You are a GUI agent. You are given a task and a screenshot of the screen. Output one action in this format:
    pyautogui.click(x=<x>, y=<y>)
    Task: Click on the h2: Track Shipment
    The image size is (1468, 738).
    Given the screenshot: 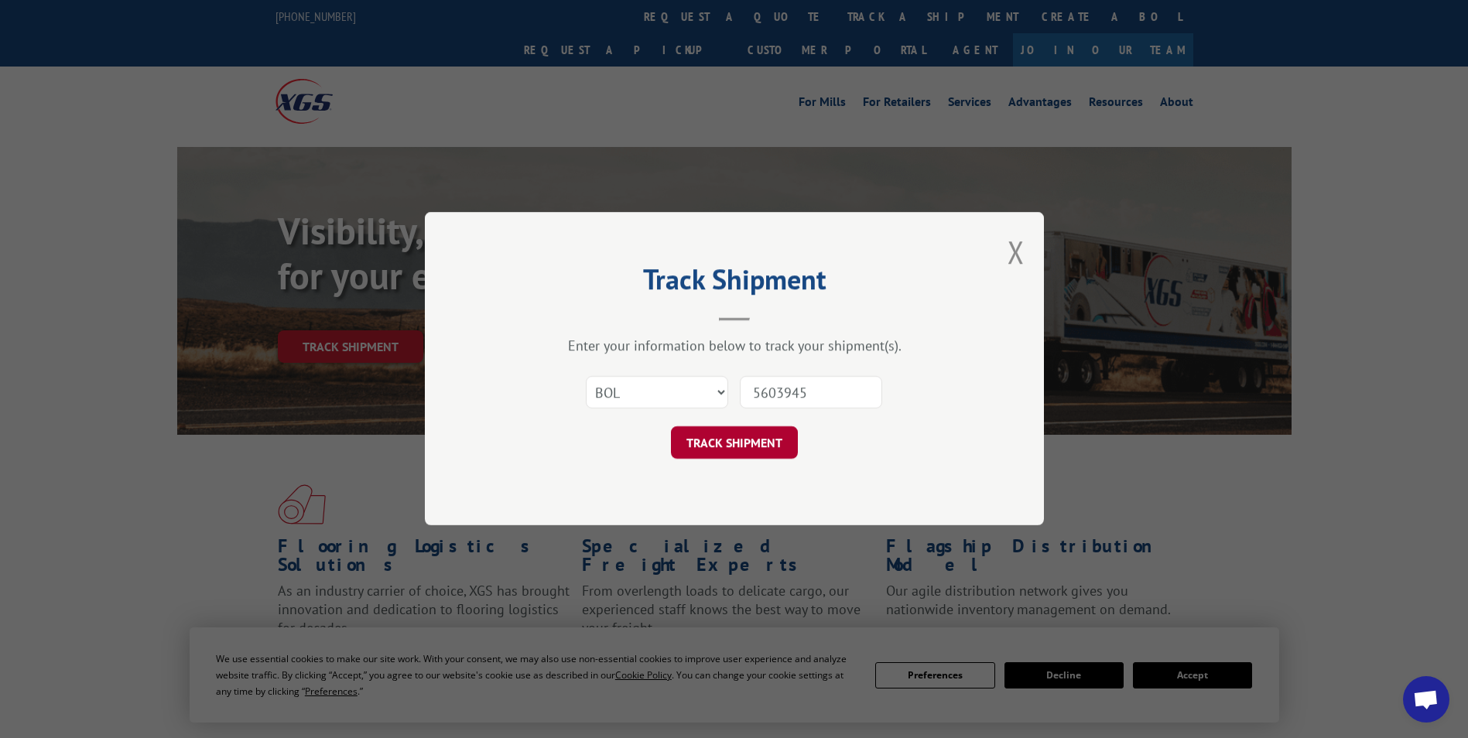 What is the action you would take?
    pyautogui.click(x=735, y=283)
    